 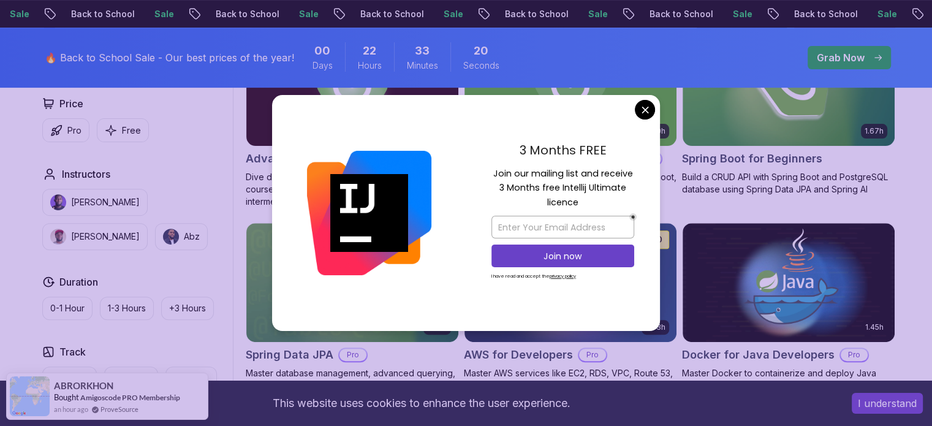 What do you see at coordinates (422, 66) in the screenshot?
I see `span: Minutes` at bounding box center [422, 66].